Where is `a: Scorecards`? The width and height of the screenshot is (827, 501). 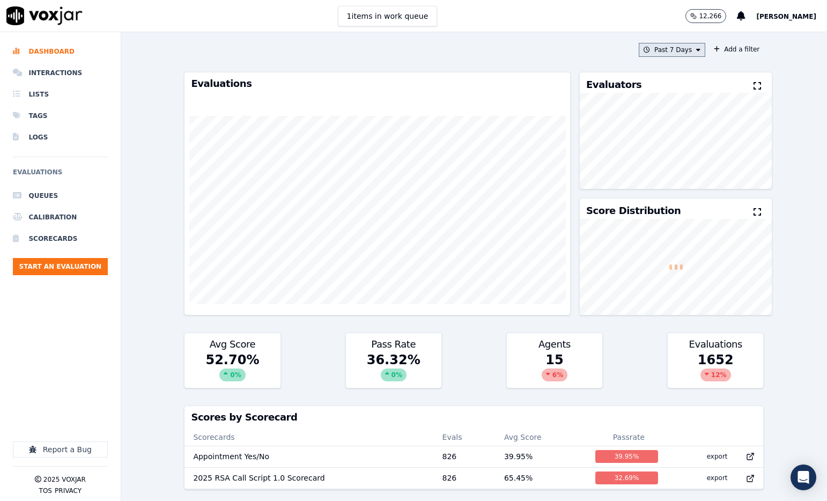 a: Scorecards is located at coordinates (60, 239).